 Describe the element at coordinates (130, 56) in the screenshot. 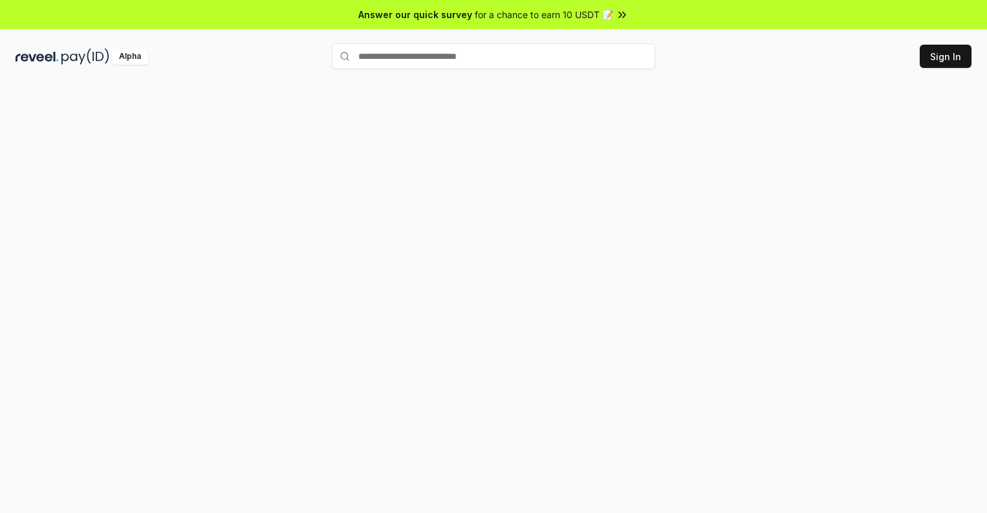

I see `div: Alpha` at that location.